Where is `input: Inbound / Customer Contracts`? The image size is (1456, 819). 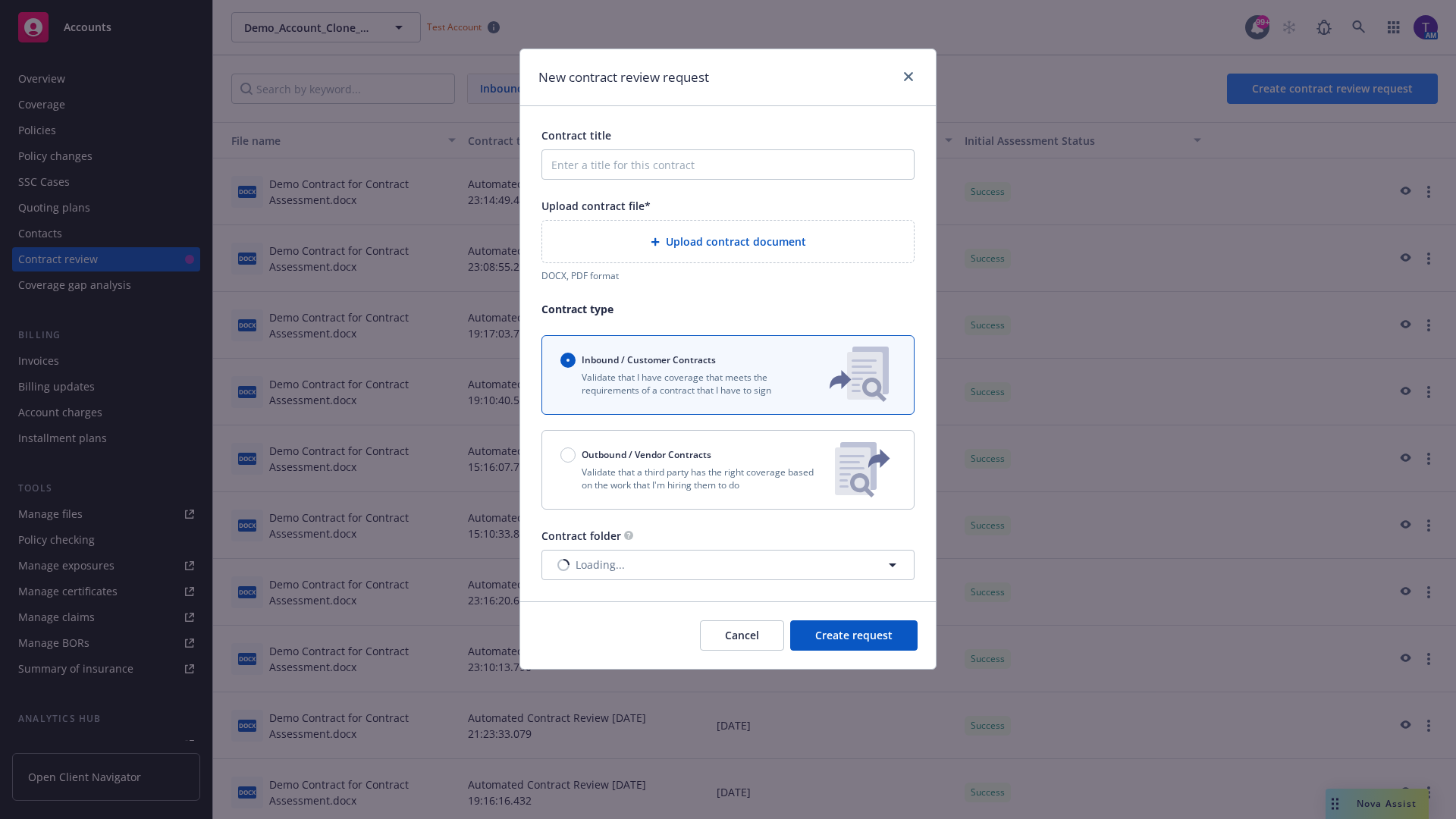 input: Inbound / Customer Contracts is located at coordinates (569, 360).